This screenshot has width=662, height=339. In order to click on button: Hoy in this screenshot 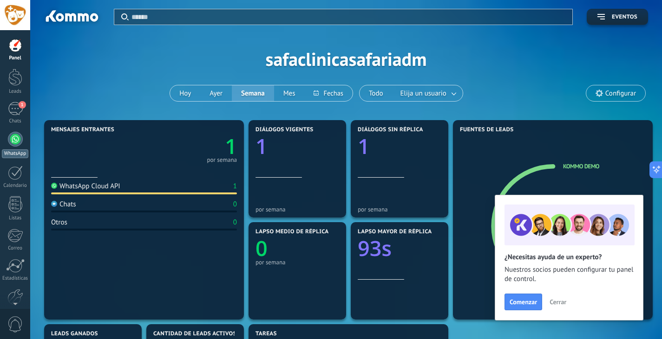, I will do `click(185, 93)`.